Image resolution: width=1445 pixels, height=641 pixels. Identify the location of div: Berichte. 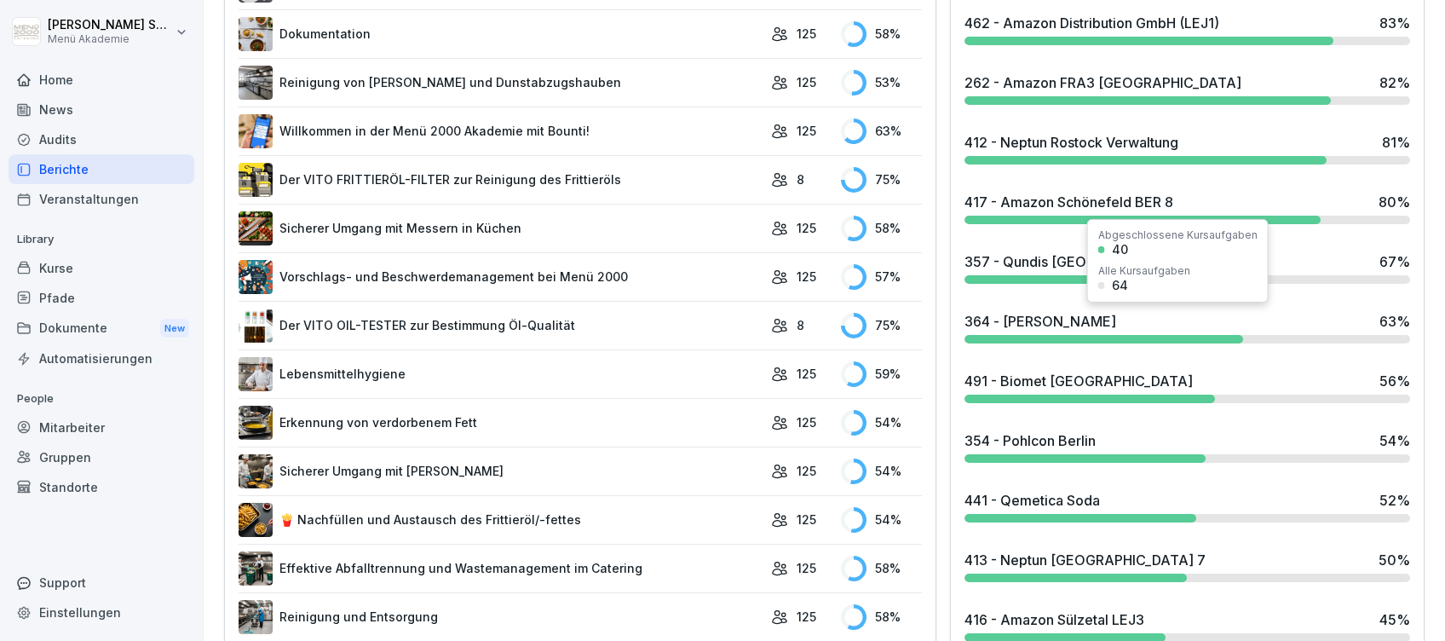
(101, 169).